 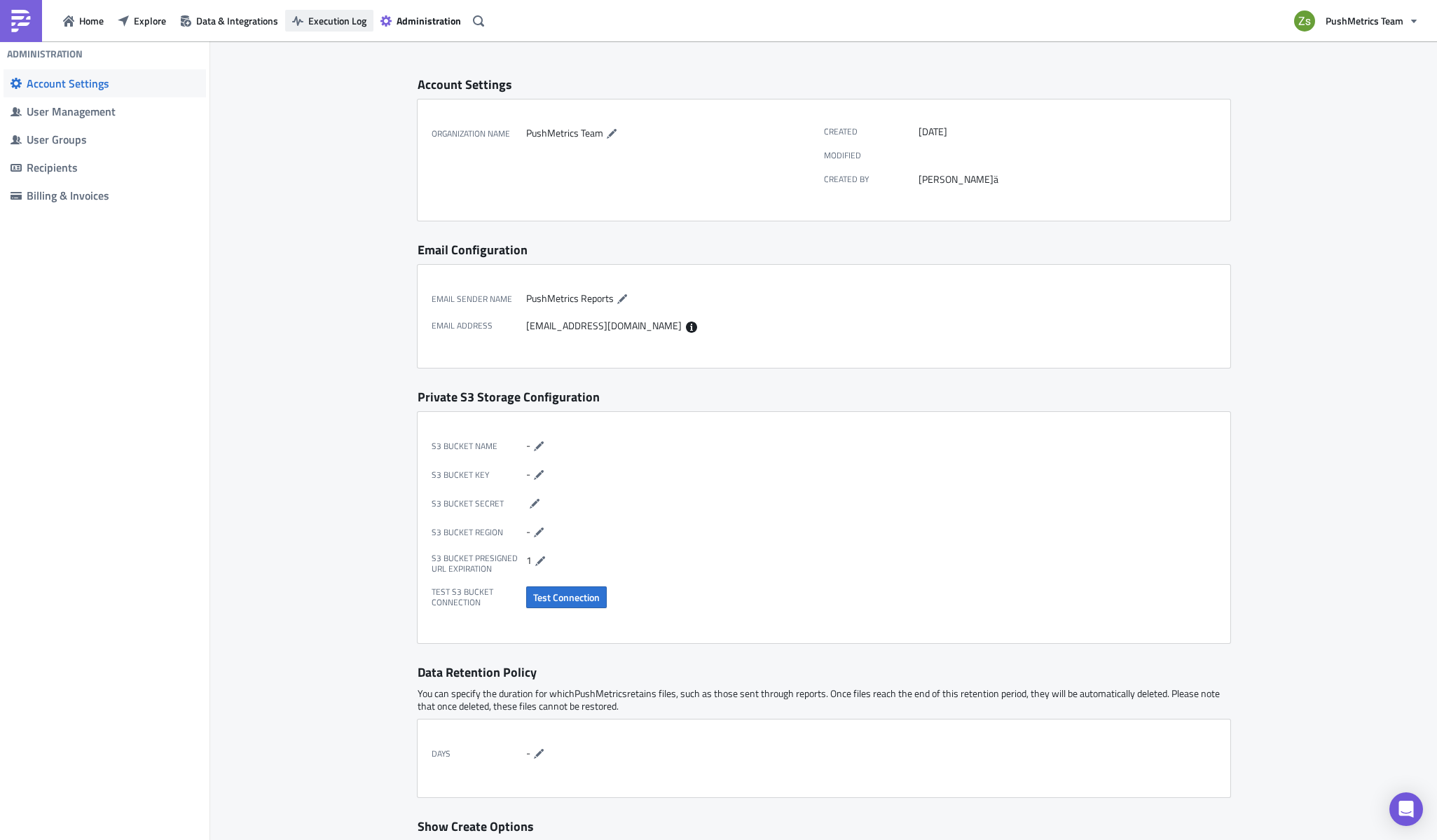 What do you see at coordinates (329, 21) in the screenshot?
I see `a: Execution Log` at bounding box center [329, 21].